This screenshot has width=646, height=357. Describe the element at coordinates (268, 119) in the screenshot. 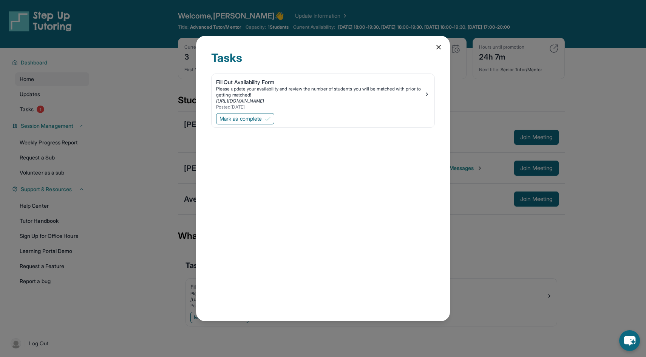

I see `img: Mark as complete` at that location.